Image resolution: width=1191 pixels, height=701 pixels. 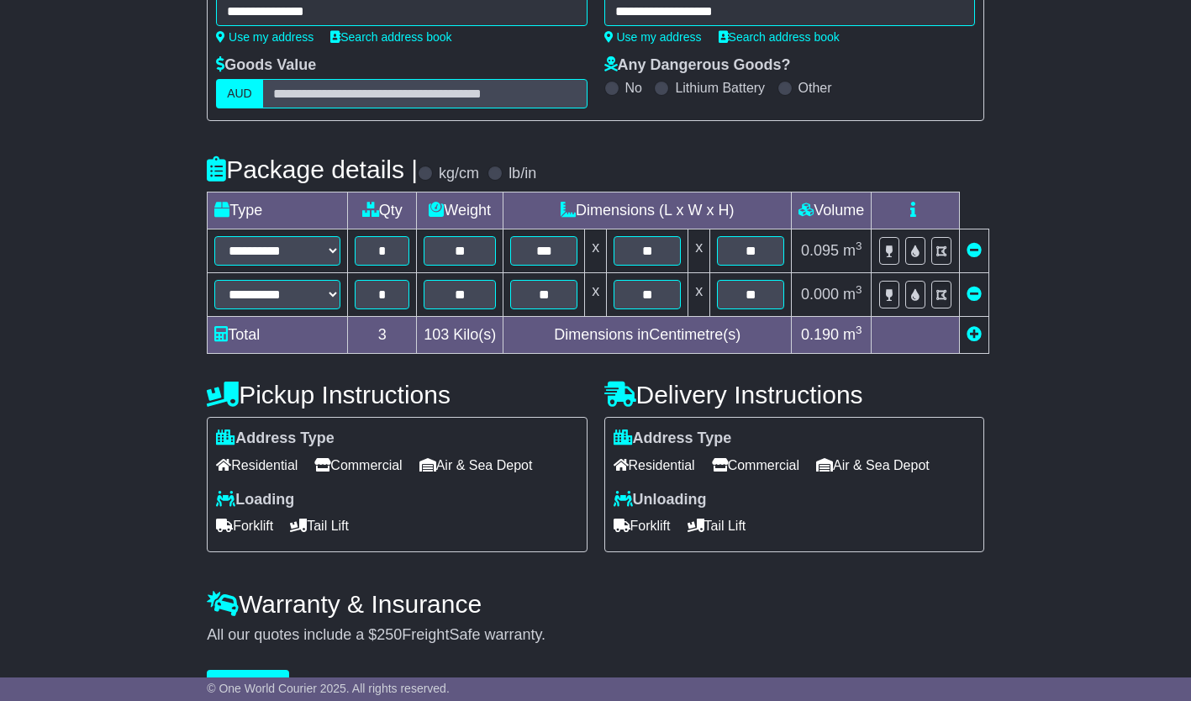 I want to click on label: No, so click(x=634, y=87).